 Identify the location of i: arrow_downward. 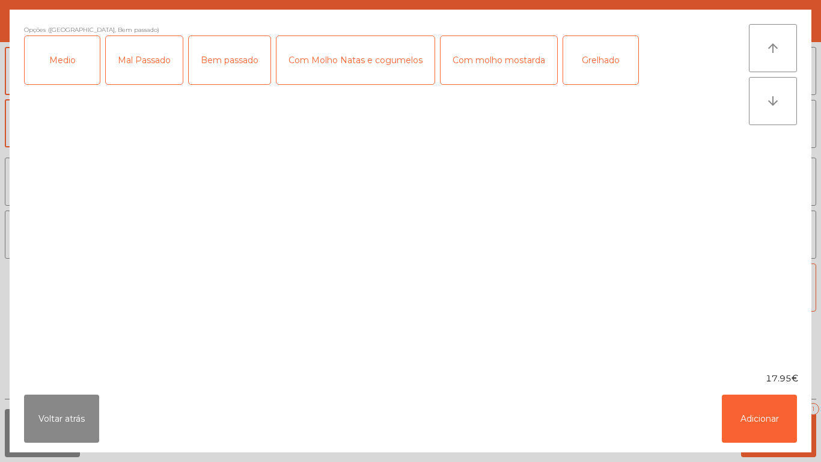
(773, 101).